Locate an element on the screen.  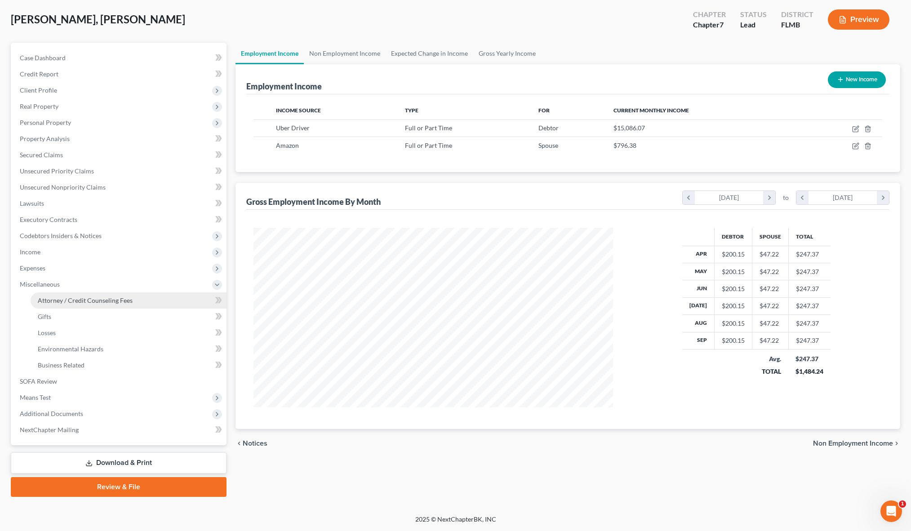
th: Spouse is located at coordinates (770, 237).